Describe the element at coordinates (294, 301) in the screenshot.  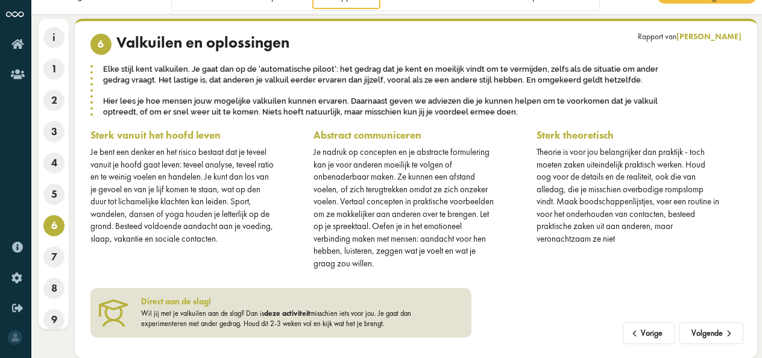
I see `h3: Direct aan de slag!` at that location.